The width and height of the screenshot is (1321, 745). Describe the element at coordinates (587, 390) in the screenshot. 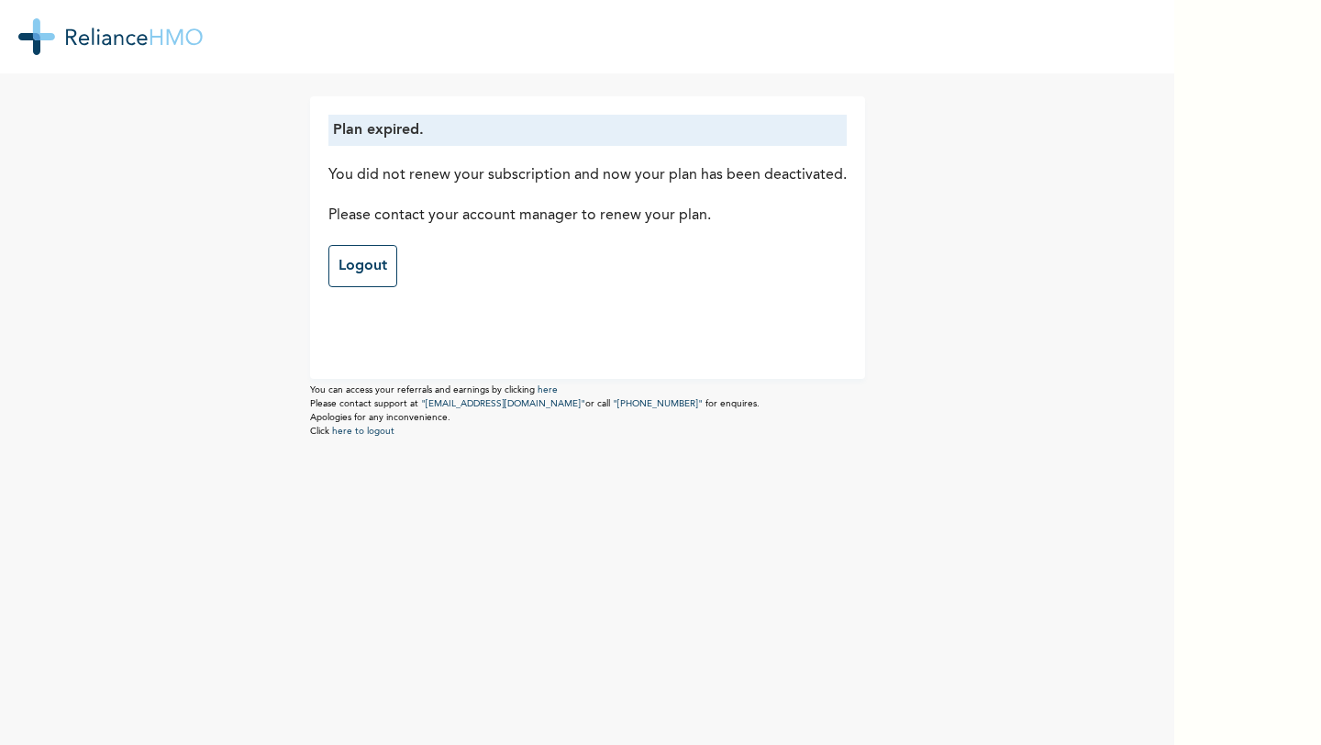

I see `p: You can access your referrals and earnings by clicking` at that location.